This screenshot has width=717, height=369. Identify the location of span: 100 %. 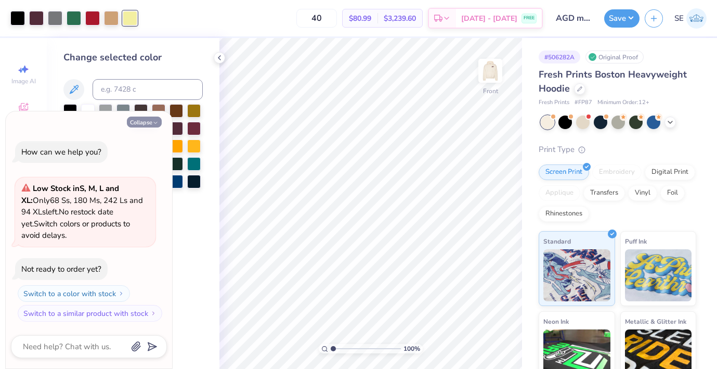
(412, 348).